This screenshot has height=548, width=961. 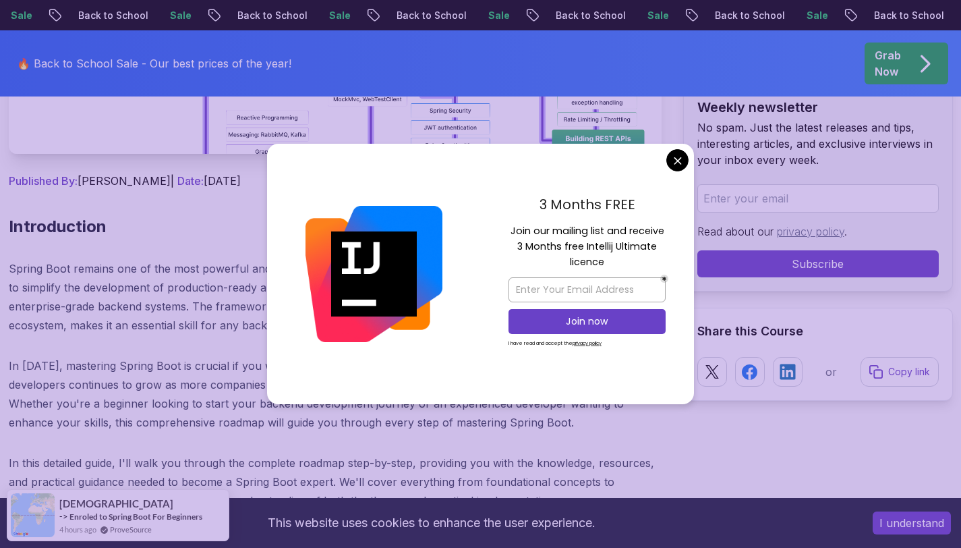 I want to click on h2: Share this Course, so click(x=818, y=331).